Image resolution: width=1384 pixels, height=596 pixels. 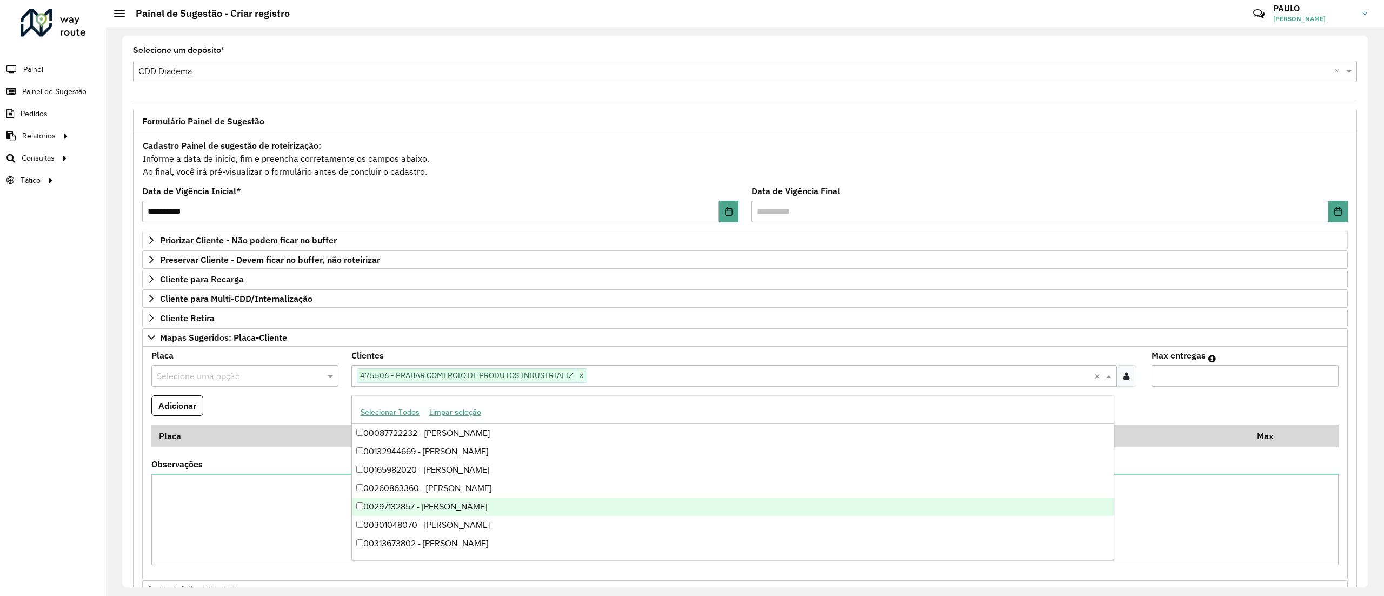 What do you see at coordinates (1178, 355) in the screenshot?
I see `label: Max entregas` at bounding box center [1178, 355].